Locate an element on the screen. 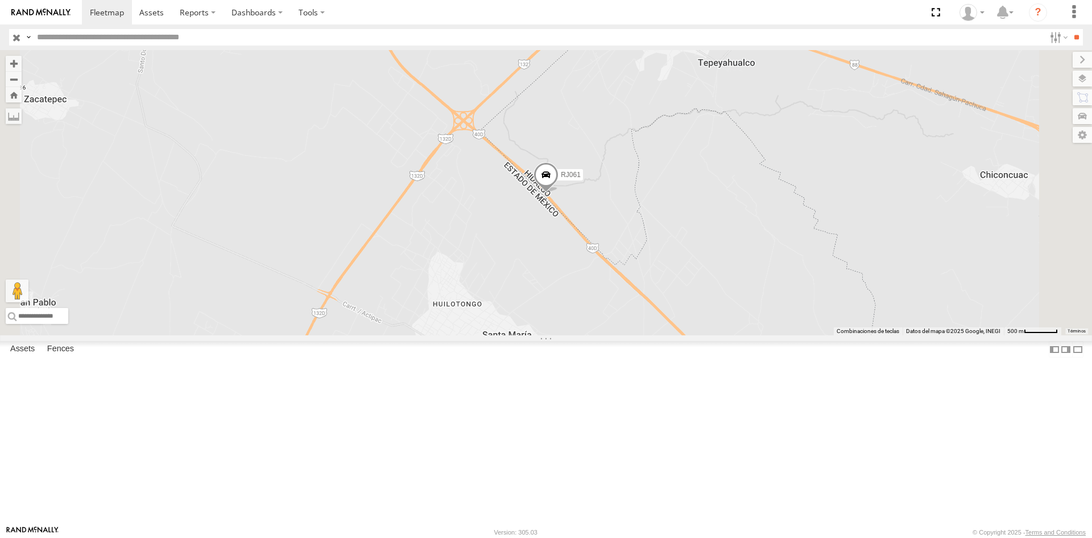  button: Arrastra al hombrecito al mapa para abrir Street View is located at coordinates (17, 291).